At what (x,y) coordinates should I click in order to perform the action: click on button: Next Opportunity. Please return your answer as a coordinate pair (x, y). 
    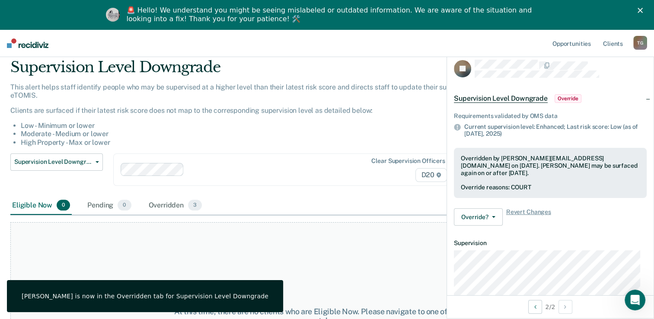
    Looking at the image, I should click on (566, 307).